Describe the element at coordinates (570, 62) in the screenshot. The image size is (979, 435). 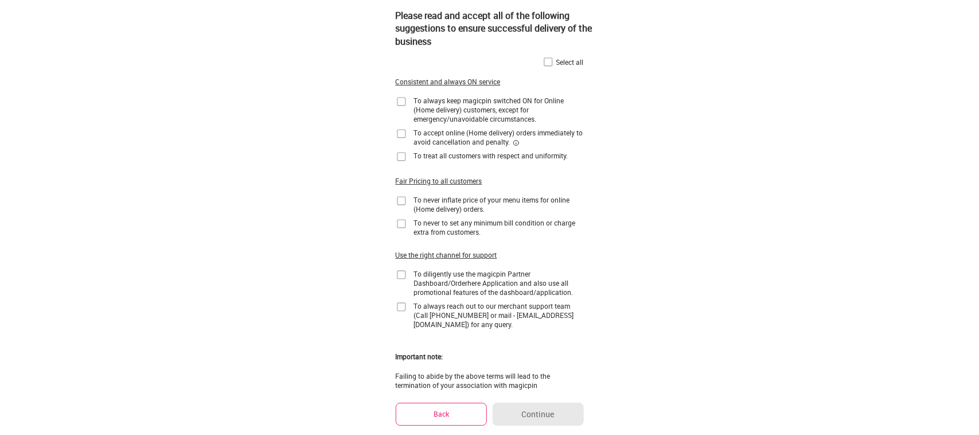
I see `div: Select all` at that location.